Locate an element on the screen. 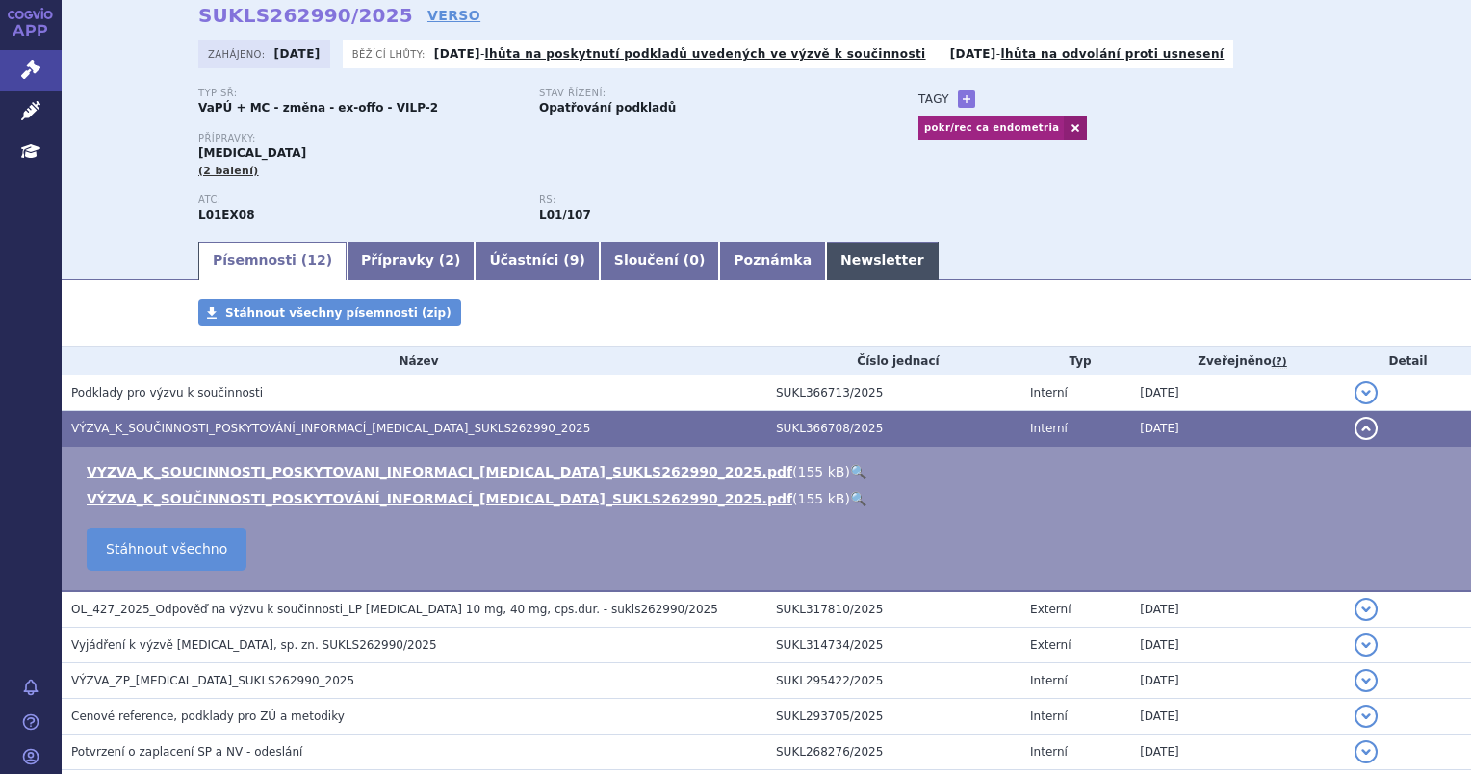 The image size is (1471, 774). p: RS: is located at coordinates (700, 200).